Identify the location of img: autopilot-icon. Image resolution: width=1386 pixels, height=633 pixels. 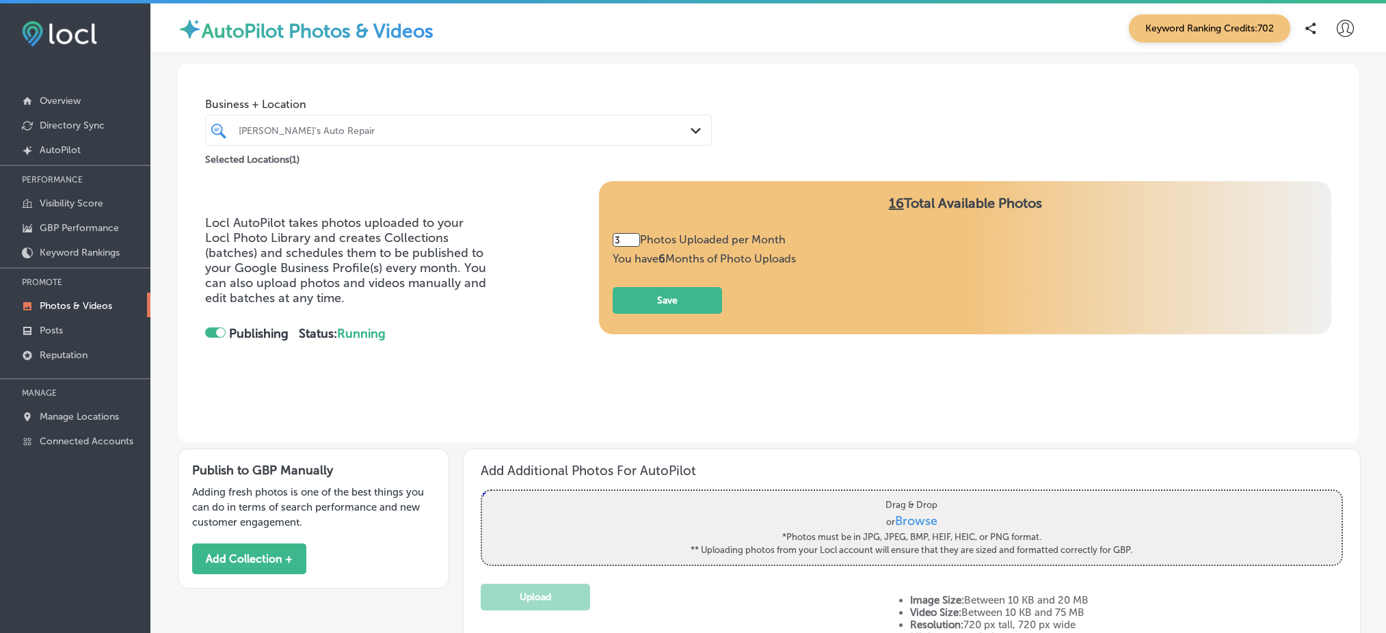
(189, 29).